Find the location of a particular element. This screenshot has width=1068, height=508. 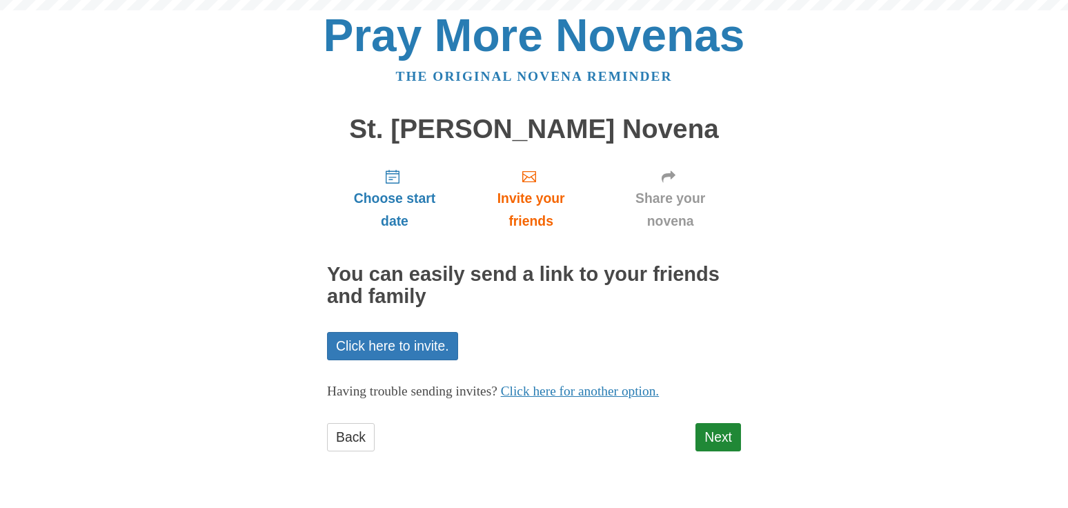

a: Click here for another option. is located at coordinates (580, 390).